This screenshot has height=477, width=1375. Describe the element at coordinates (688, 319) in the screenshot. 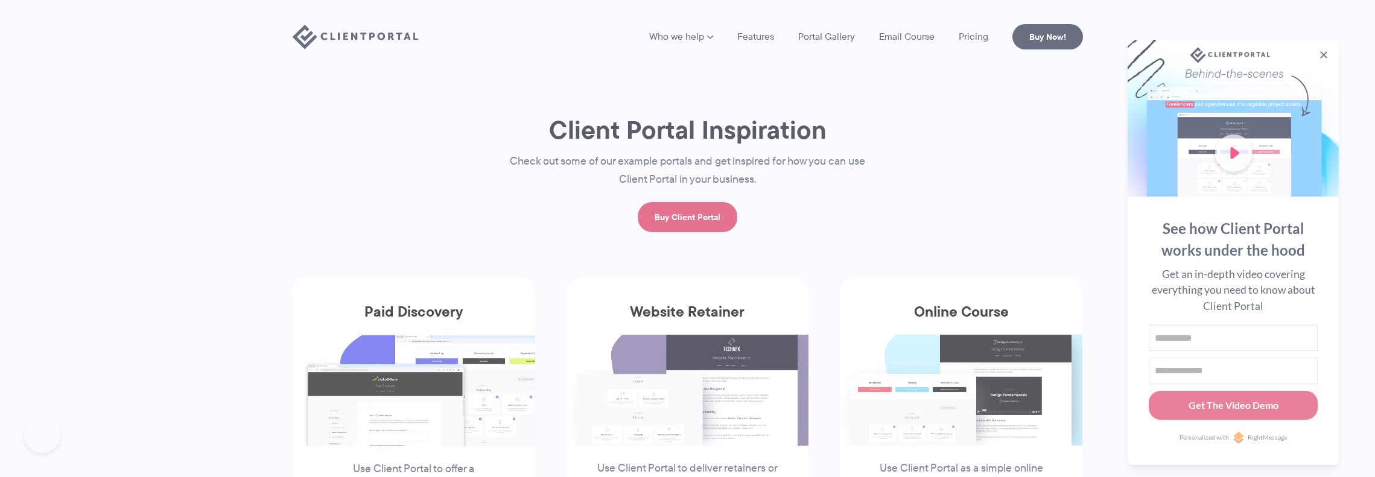

I see `h3: Website Retainer` at that location.